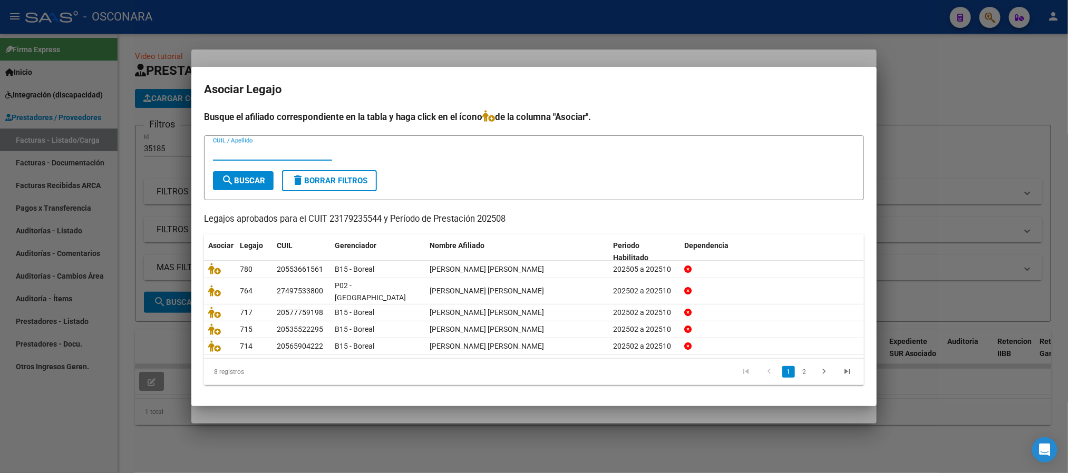 Image resolution: width=1068 pixels, height=473 pixels. I want to click on span: 717, so click(246, 312).